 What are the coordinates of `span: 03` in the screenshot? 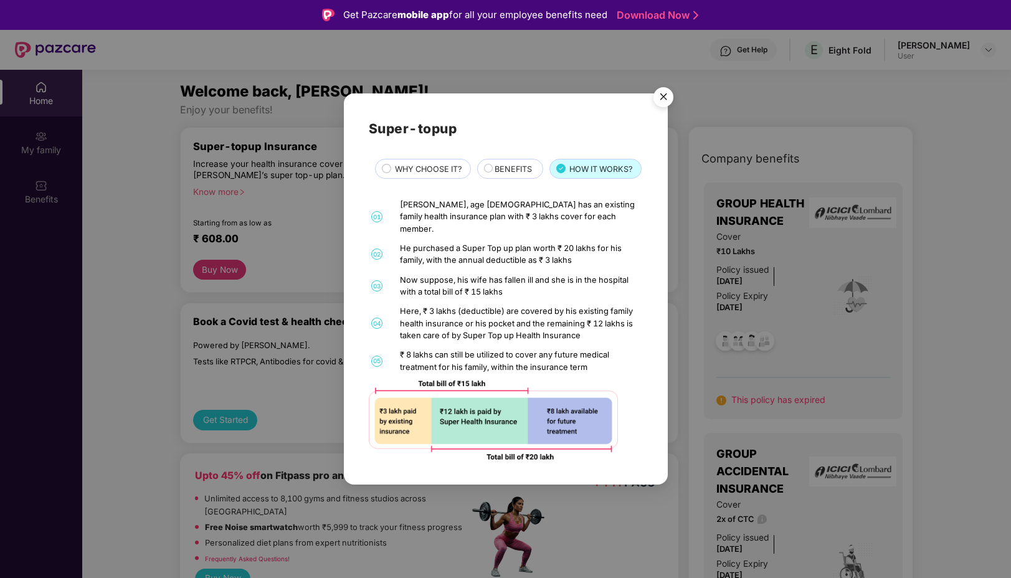 It's located at (377, 286).